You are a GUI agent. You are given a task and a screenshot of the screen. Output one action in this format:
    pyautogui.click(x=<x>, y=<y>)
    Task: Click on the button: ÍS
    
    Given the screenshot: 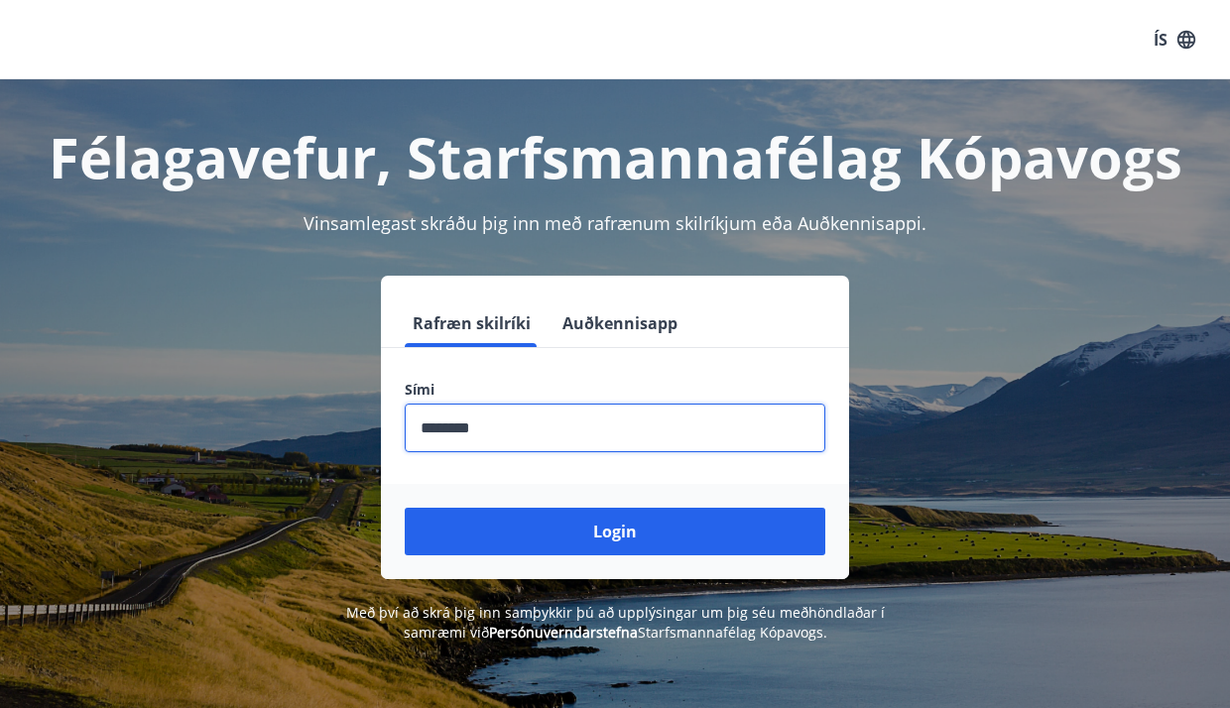 What is the action you would take?
    pyautogui.click(x=1174, y=40)
    